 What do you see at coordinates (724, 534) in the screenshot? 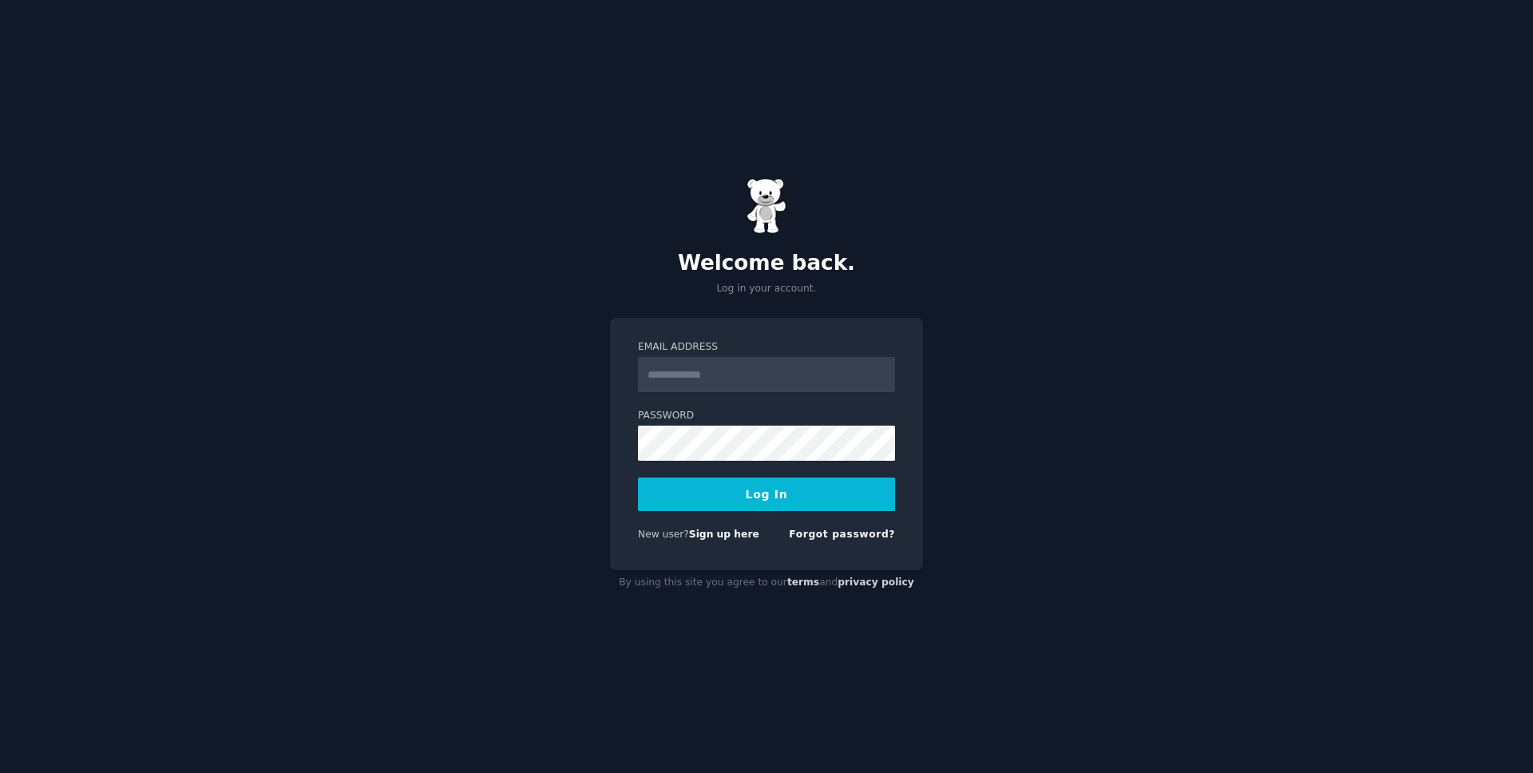
I see `a: Sign up here` at bounding box center [724, 534].